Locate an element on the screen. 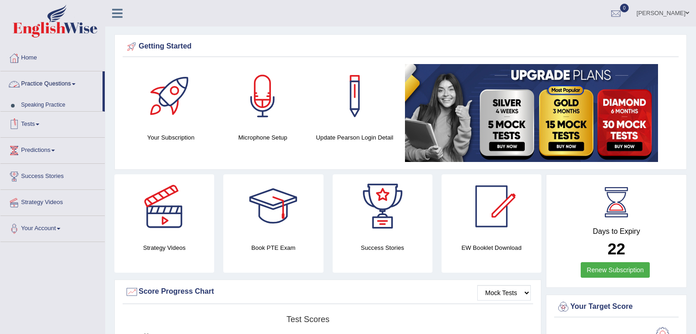  h4: Strategy Videos is located at coordinates (164, 248).